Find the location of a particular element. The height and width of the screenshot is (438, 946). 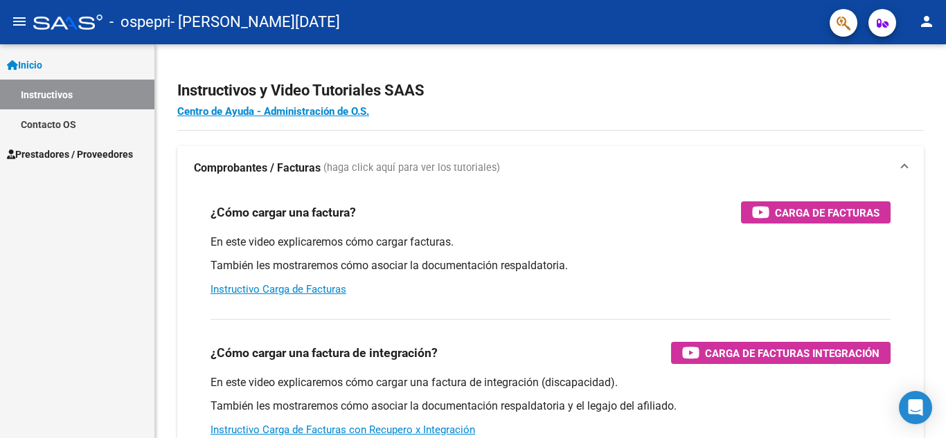

h3: ¿Cómo cargar una factura de integración? is located at coordinates (324, 353).